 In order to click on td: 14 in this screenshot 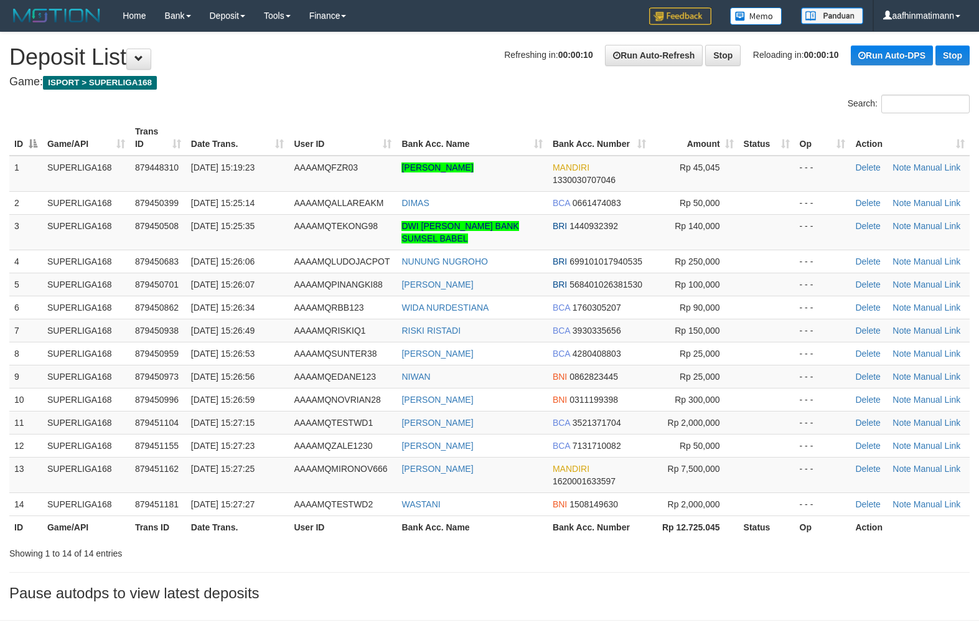, I will do `click(26, 503)`.